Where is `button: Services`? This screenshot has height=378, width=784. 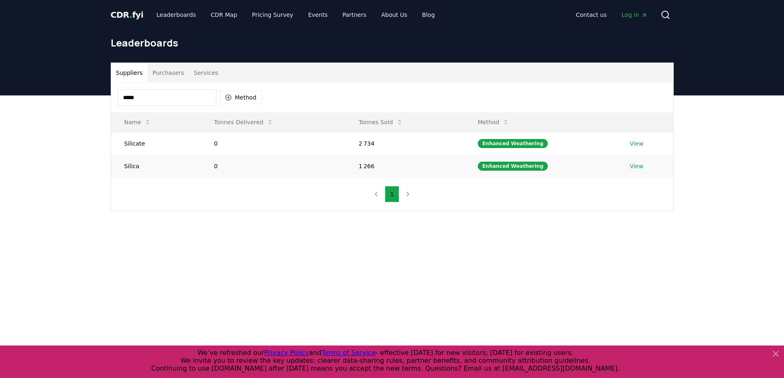 button: Services is located at coordinates (206, 73).